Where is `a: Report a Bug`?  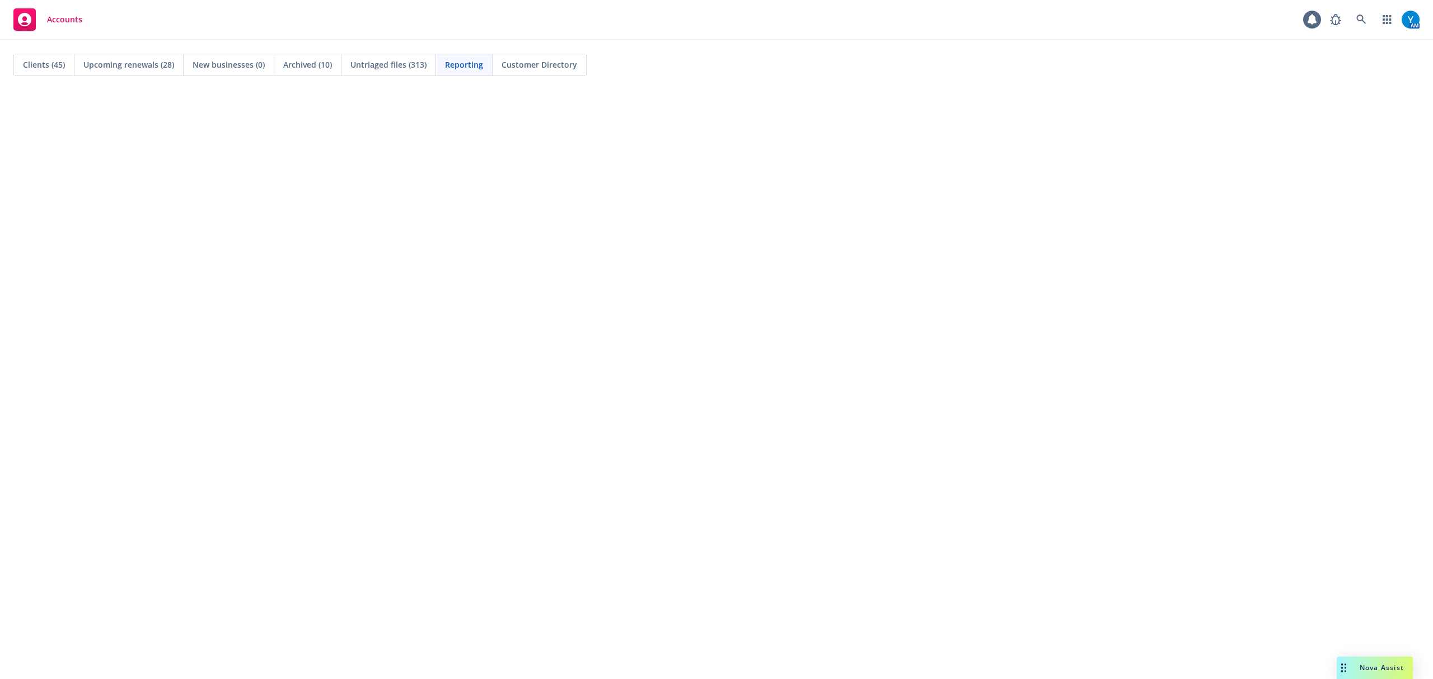
a: Report a Bug is located at coordinates (1335, 20).